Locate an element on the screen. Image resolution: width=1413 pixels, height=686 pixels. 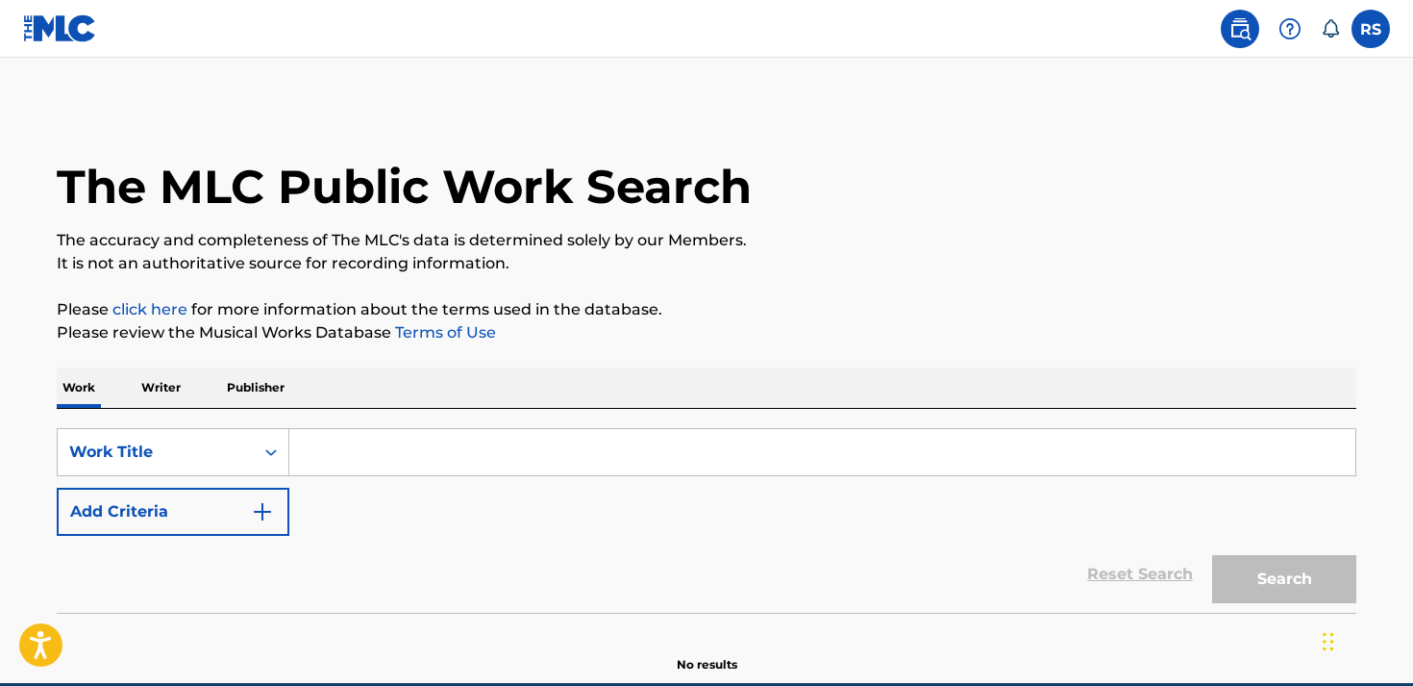
p: Please for more information about the terms used in the database. is located at coordinates (707, 310).